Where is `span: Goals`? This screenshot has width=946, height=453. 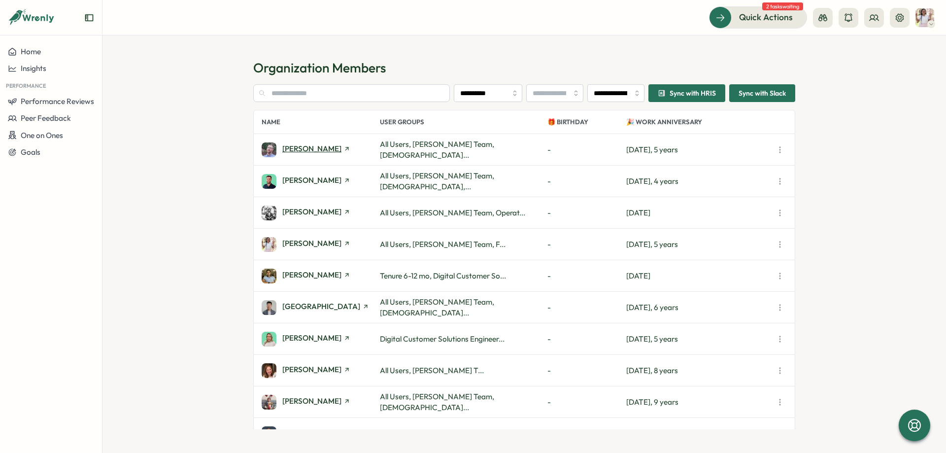
span: Goals is located at coordinates (31, 152).